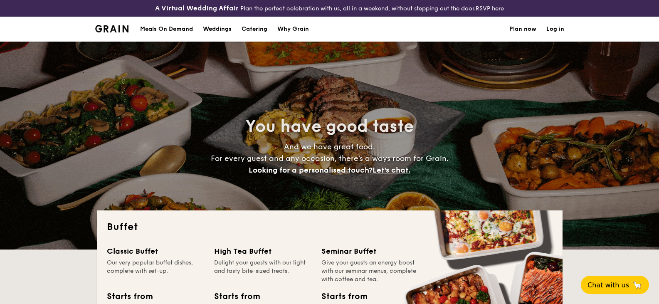  I want to click on div: Give your guests an energy boost with our seminar menus, complete with coffee and tea., so click(370, 271).